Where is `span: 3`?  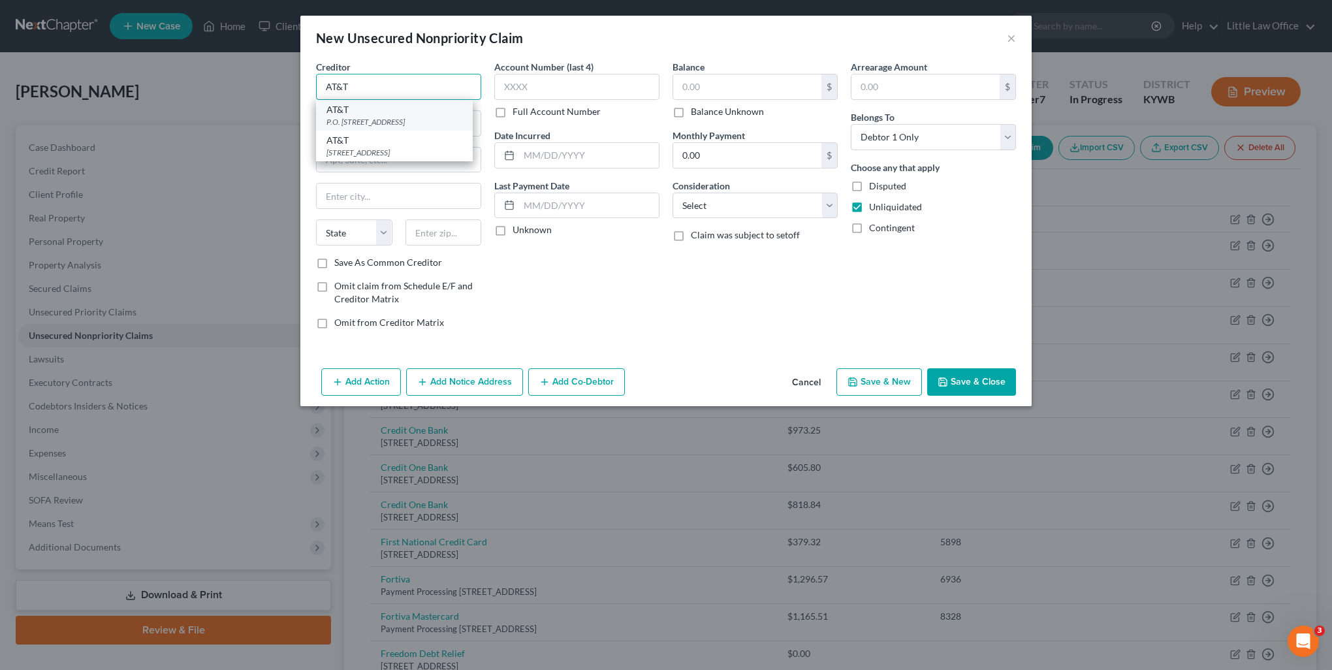
span: 3 is located at coordinates (1319, 631).